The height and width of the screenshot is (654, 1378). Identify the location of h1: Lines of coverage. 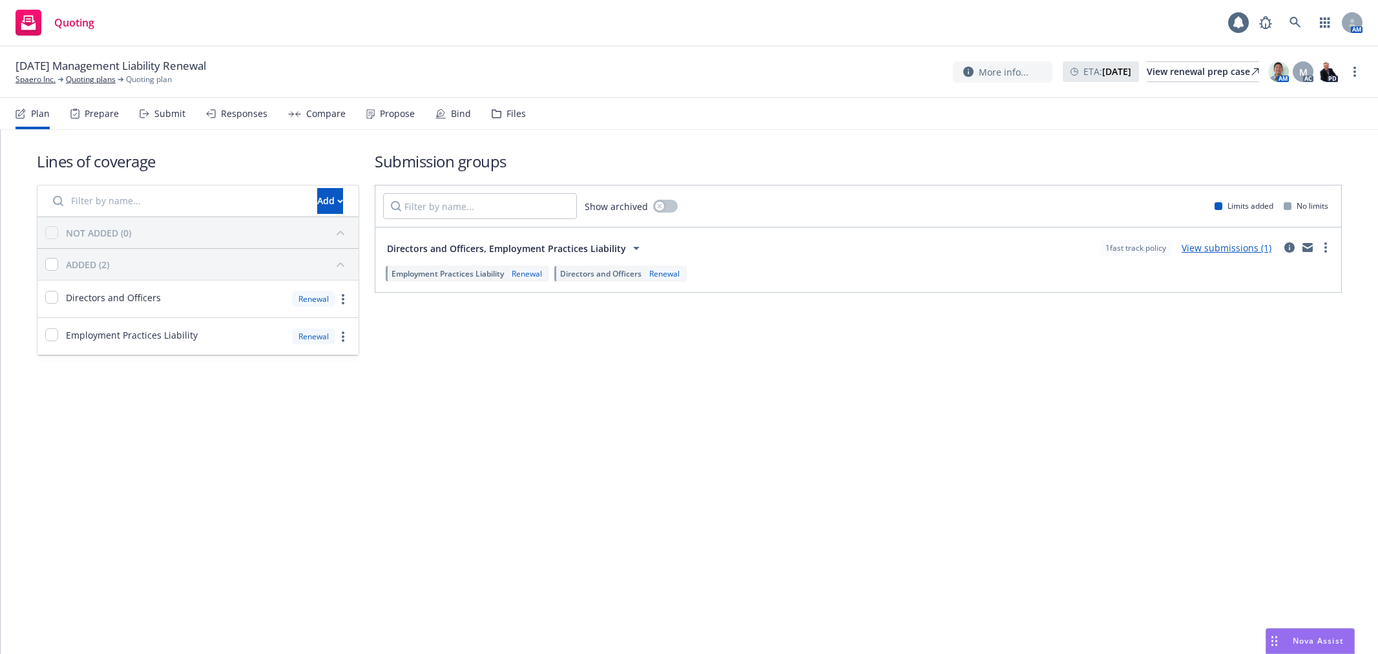
(198, 161).